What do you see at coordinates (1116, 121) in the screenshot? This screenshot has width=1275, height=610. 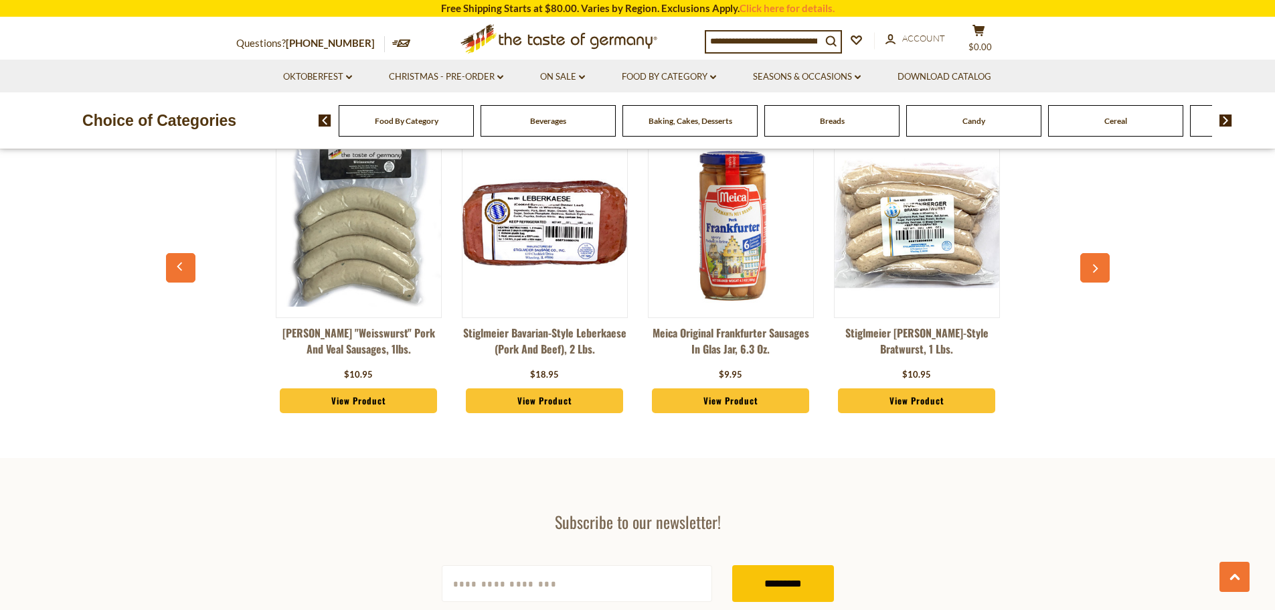 I see `span: Cereal` at bounding box center [1116, 121].